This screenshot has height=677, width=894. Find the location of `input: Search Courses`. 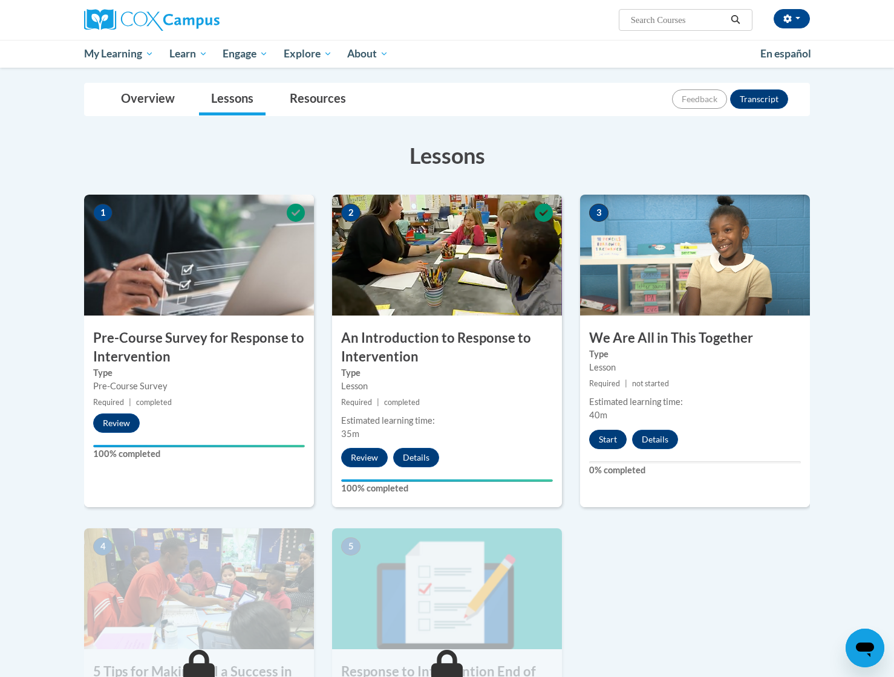

input: Search Courses is located at coordinates (678, 20).